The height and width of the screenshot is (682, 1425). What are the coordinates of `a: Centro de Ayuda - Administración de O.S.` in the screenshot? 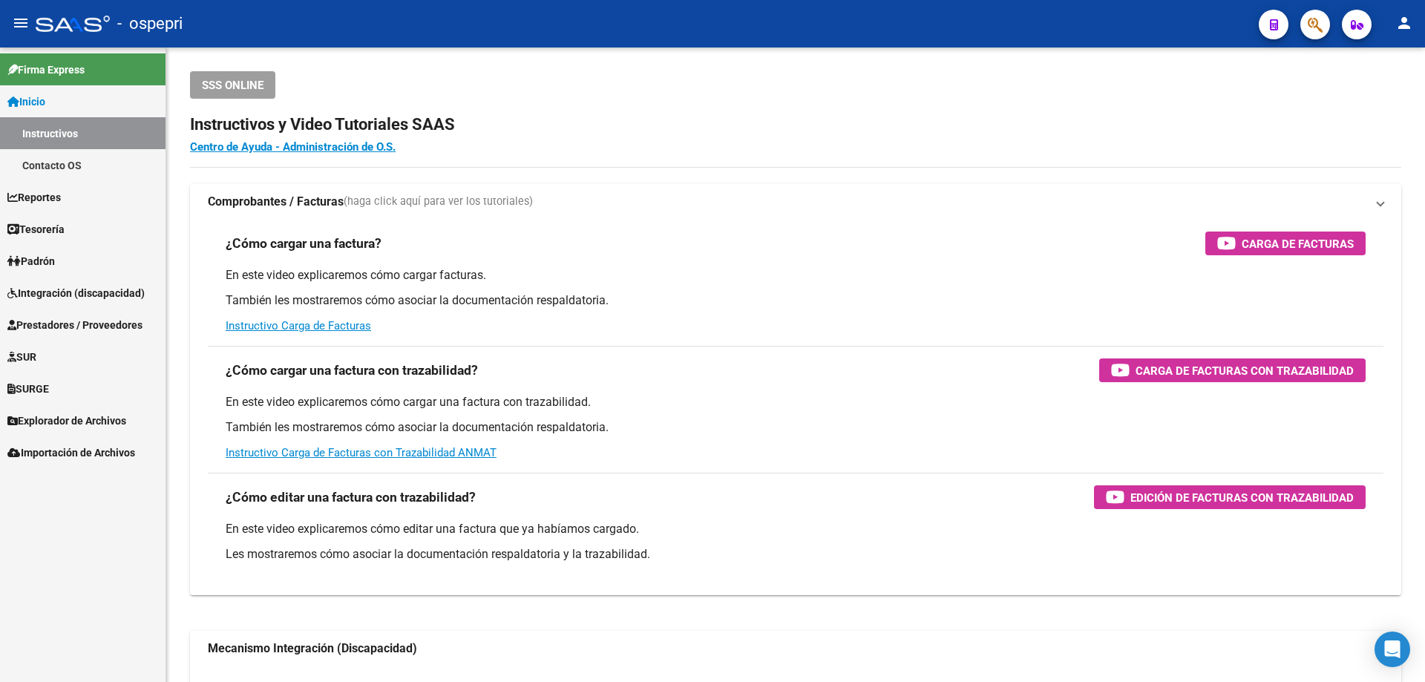 It's located at (292, 147).